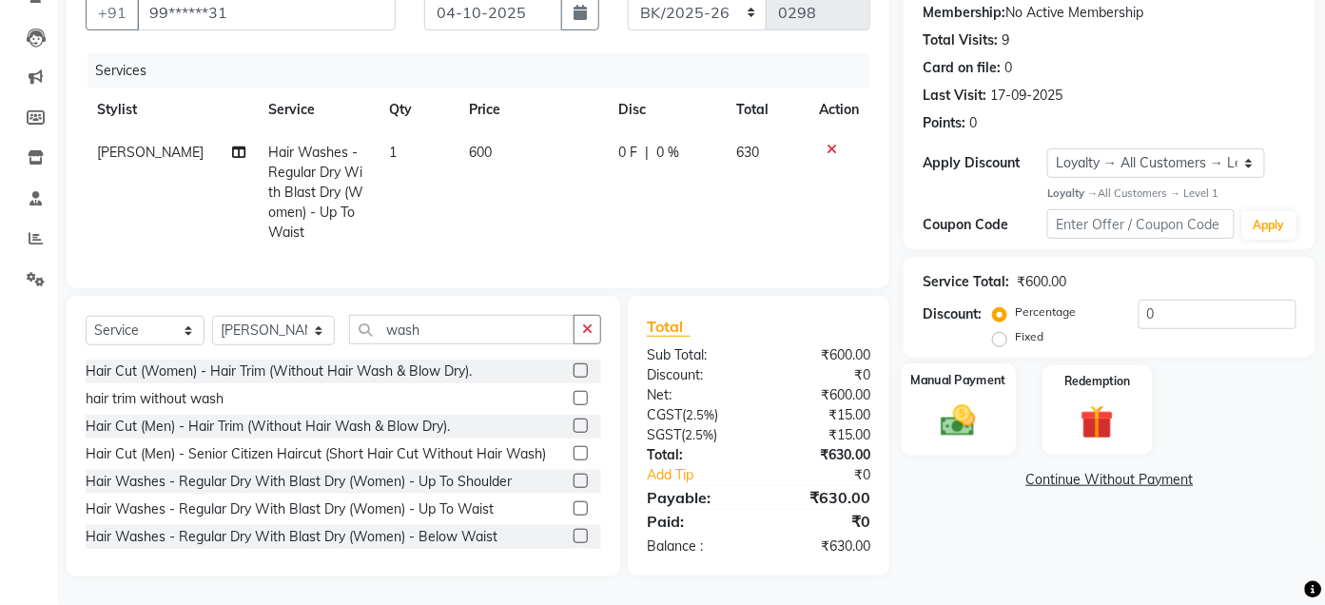 Image resolution: width=1325 pixels, height=605 pixels. I want to click on span: 600, so click(480, 152).